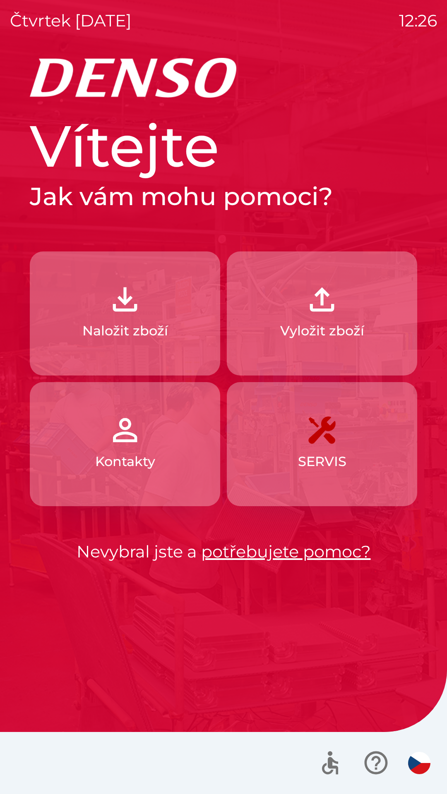  I want to click on p: SERVIS, so click(322, 462).